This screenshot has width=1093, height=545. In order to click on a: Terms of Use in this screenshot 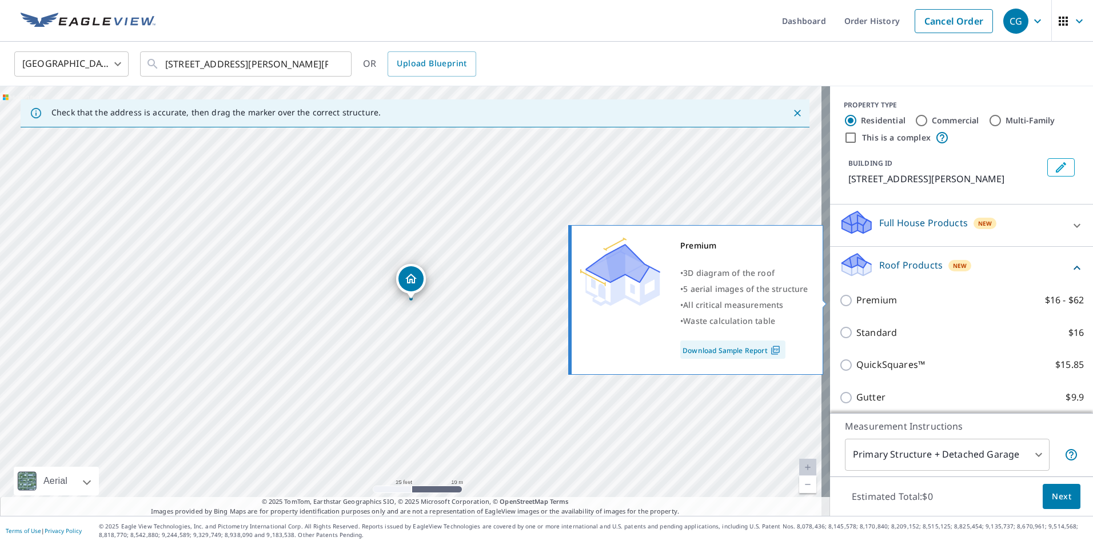, I will do `click(23, 531)`.